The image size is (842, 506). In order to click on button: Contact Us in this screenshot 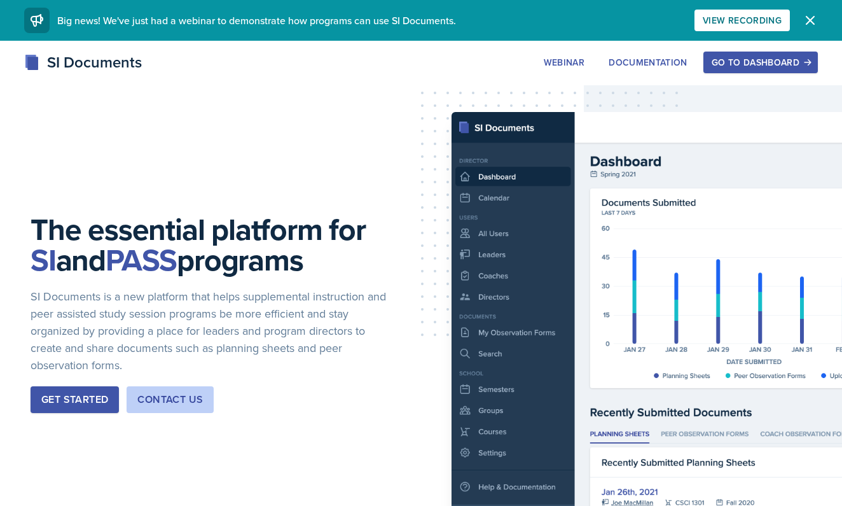, I will do `click(170, 400)`.